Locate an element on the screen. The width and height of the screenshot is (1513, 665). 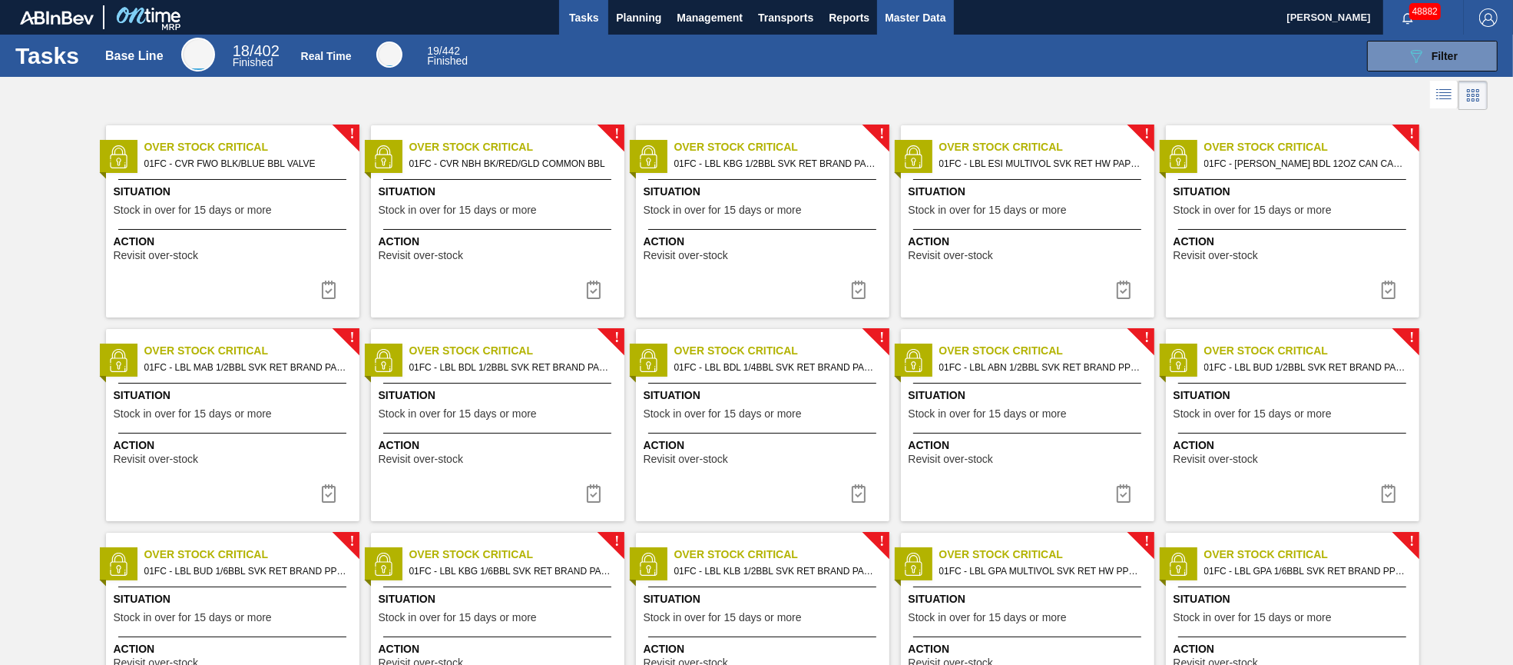
div: Complete task: 6844085 is located at coordinates (859, 290).